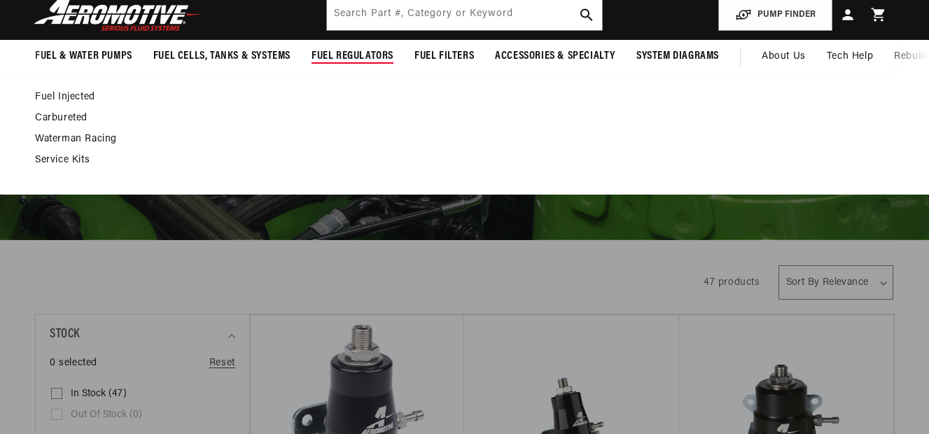  I want to click on span: About Us, so click(783, 56).